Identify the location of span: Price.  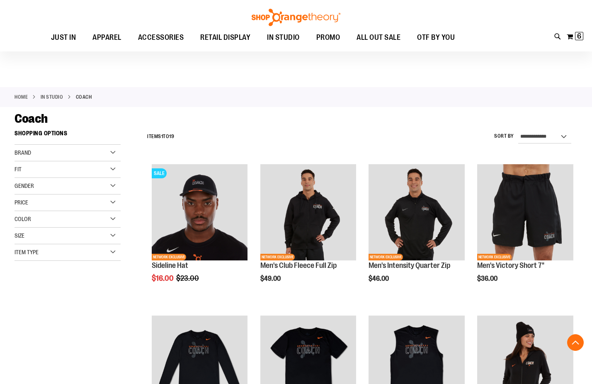
(21, 202).